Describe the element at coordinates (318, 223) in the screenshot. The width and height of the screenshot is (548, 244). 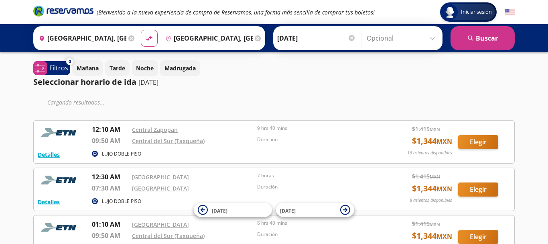
I see `p: 8 hrs 40 mins` at that location.